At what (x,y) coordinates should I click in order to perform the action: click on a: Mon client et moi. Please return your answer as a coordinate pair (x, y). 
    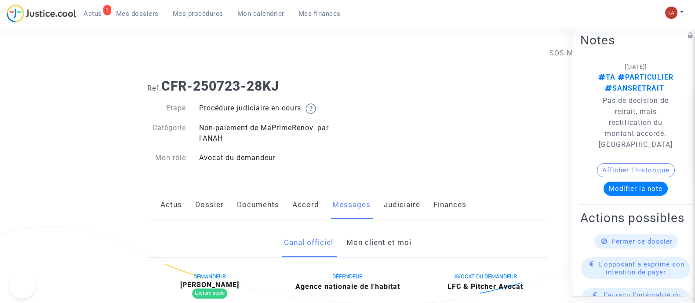
    Looking at the image, I should click on (379, 243).